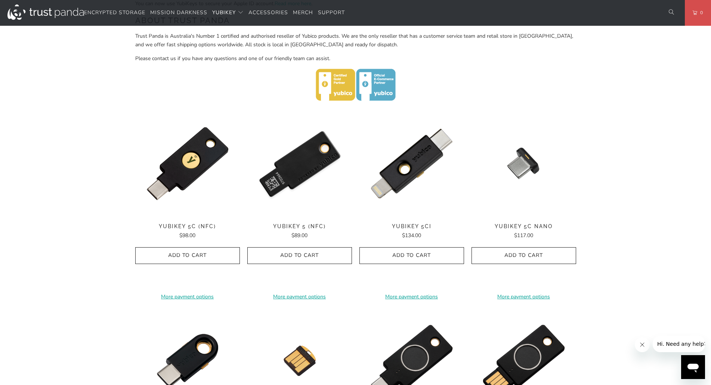 This screenshot has width=711, height=385. What do you see at coordinates (29, 8) in the screenshot?
I see `span: Hi. Need any help?` at bounding box center [29, 8].